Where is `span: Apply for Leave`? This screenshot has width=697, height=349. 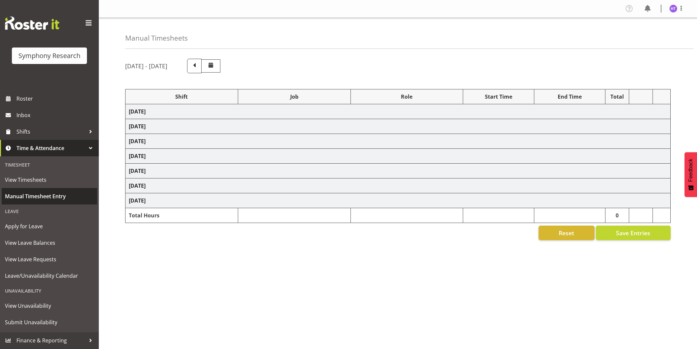
span: Apply for Leave is located at coordinates (49, 226).